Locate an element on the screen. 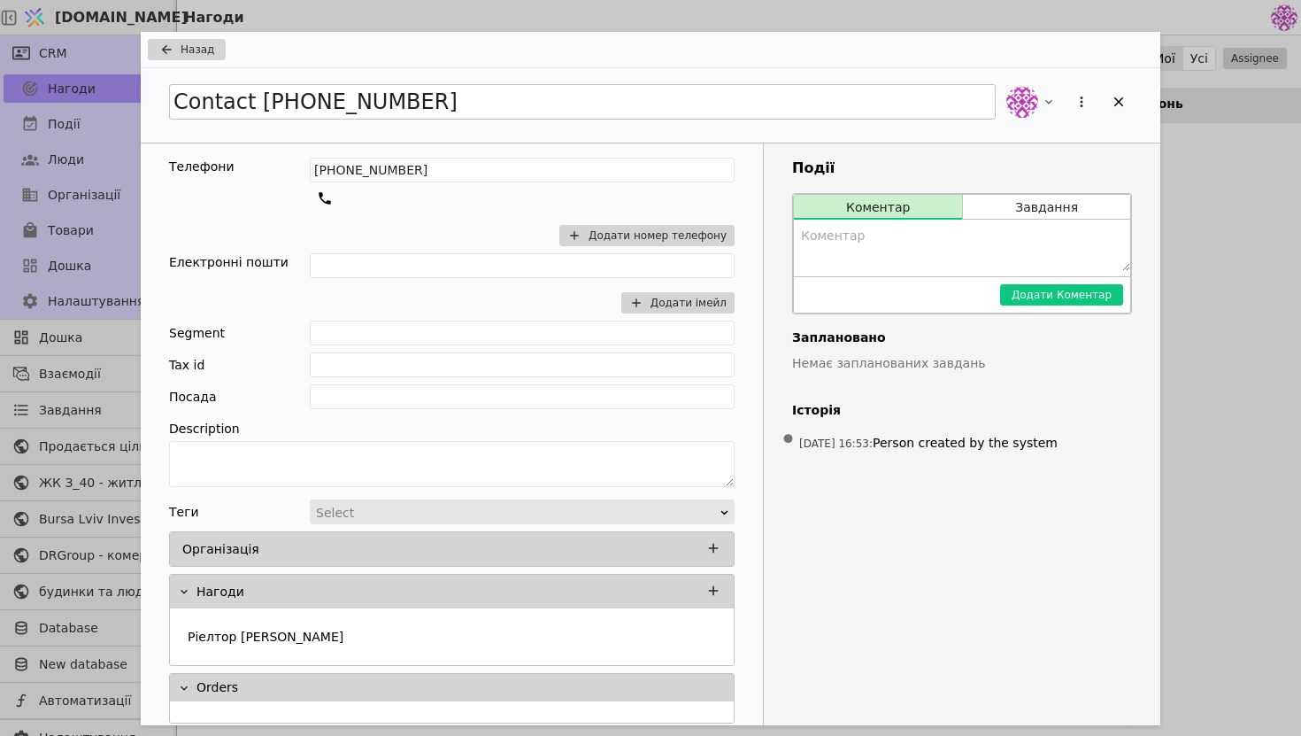 This screenshot has height=736, width=1301. h4: Заплановано is located at coordinates (962, 337).